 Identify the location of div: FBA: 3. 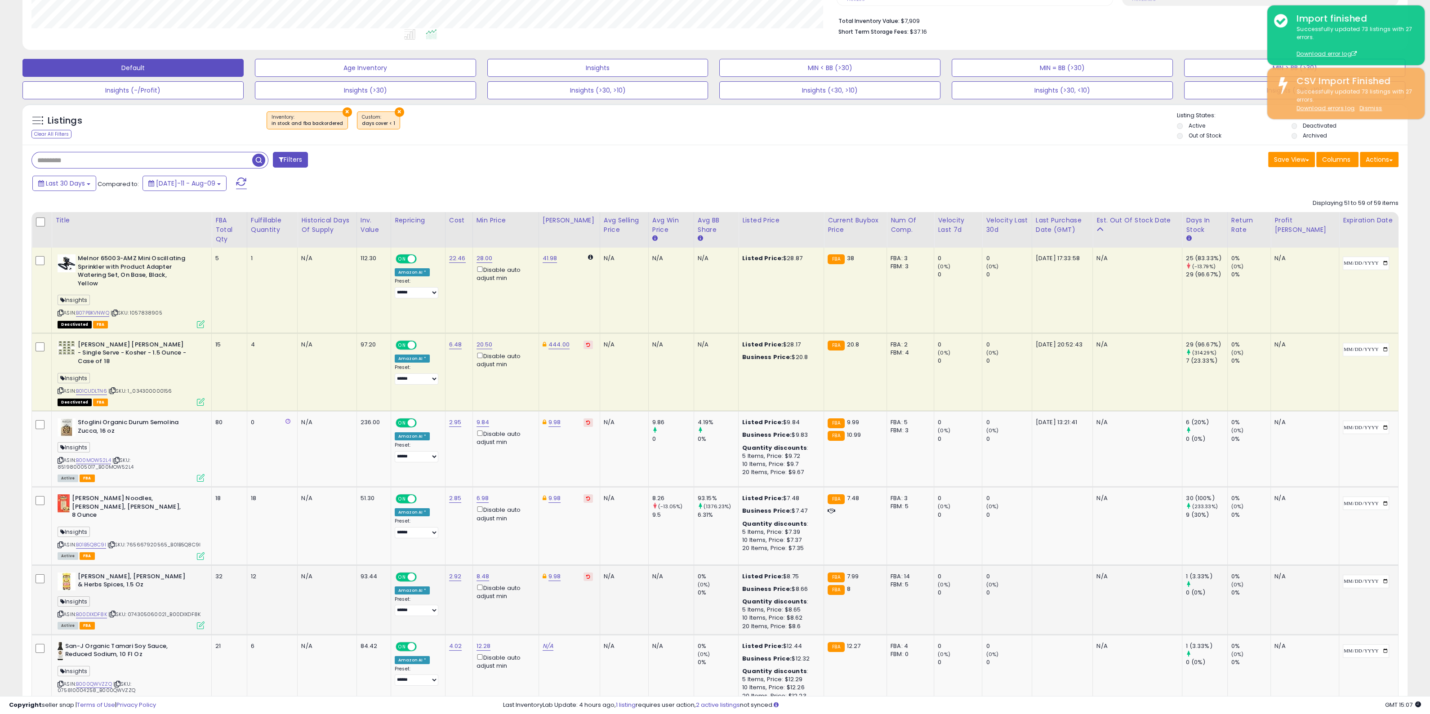
(909, 499).